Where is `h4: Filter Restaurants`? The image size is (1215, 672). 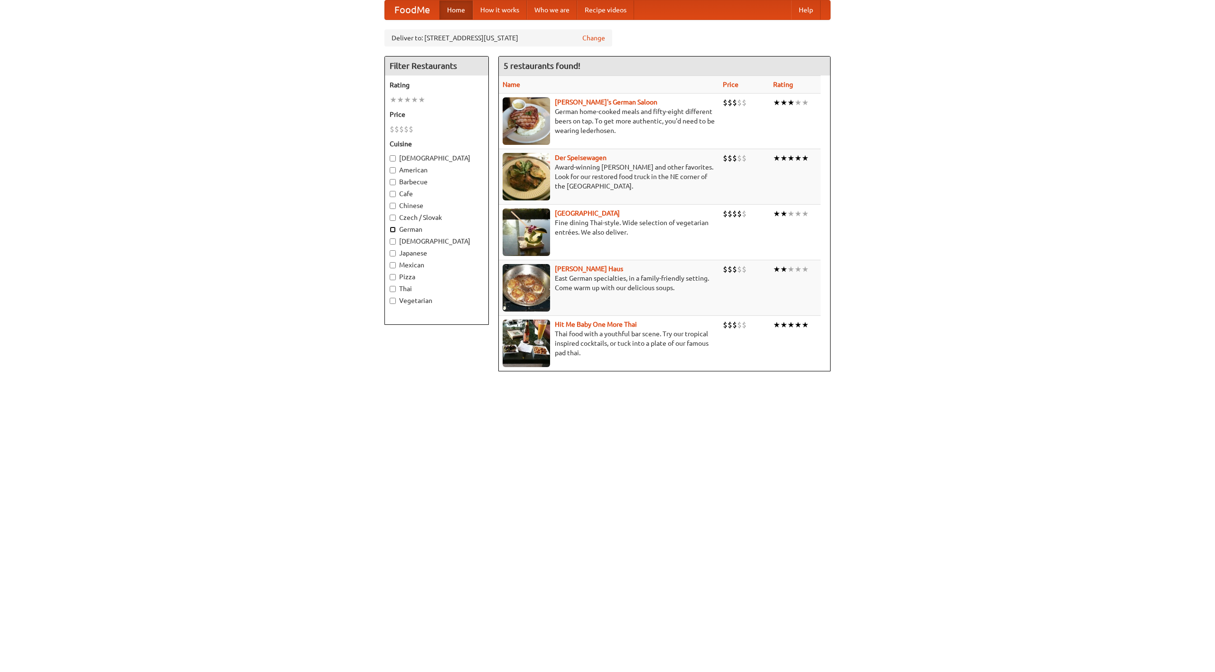
h4: Filter Restaurants is located at coordinates (437, 66).